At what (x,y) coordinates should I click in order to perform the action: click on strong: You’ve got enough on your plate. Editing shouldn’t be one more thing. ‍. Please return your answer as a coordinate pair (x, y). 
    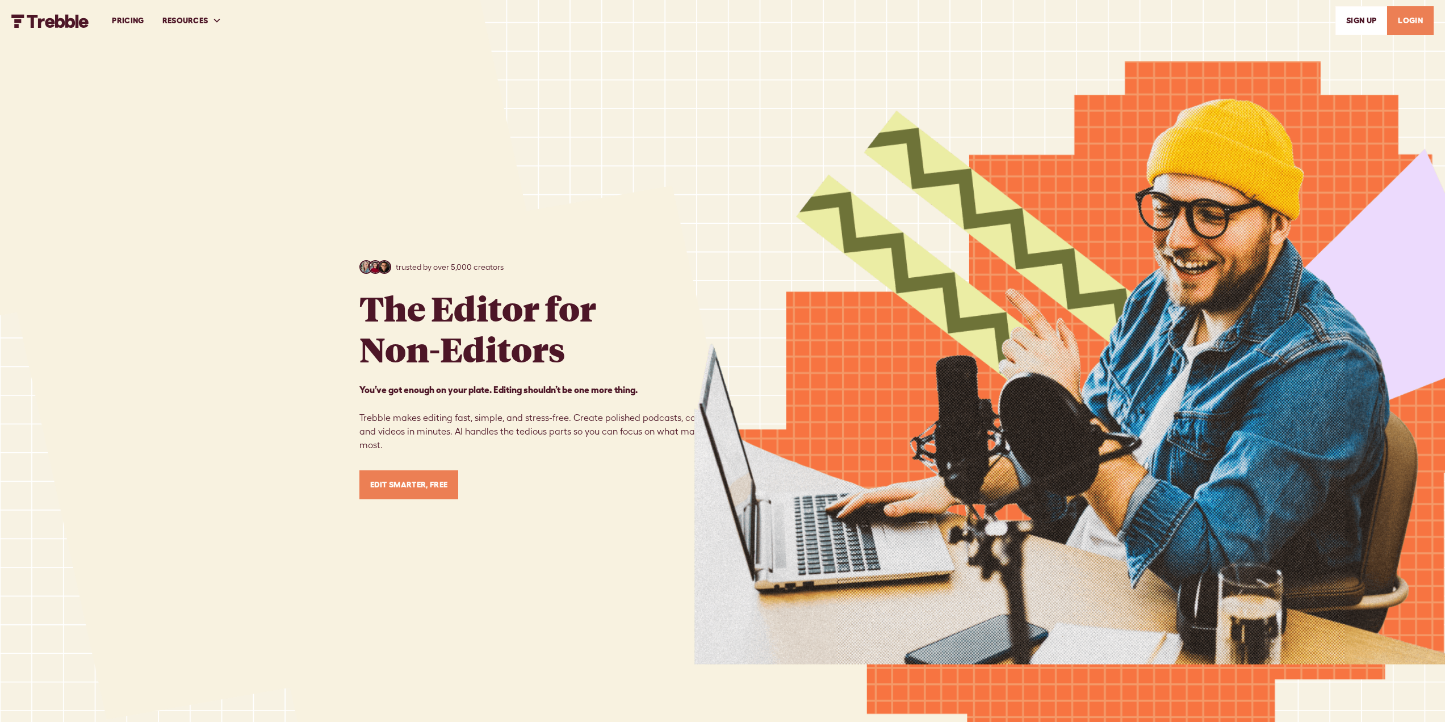
    Looking at the image, I should click on (499, 389).